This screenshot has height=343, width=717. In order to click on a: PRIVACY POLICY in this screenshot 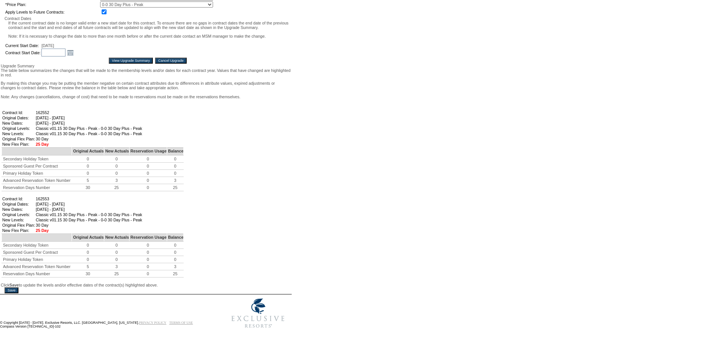, I will do `click(152, 322)`.